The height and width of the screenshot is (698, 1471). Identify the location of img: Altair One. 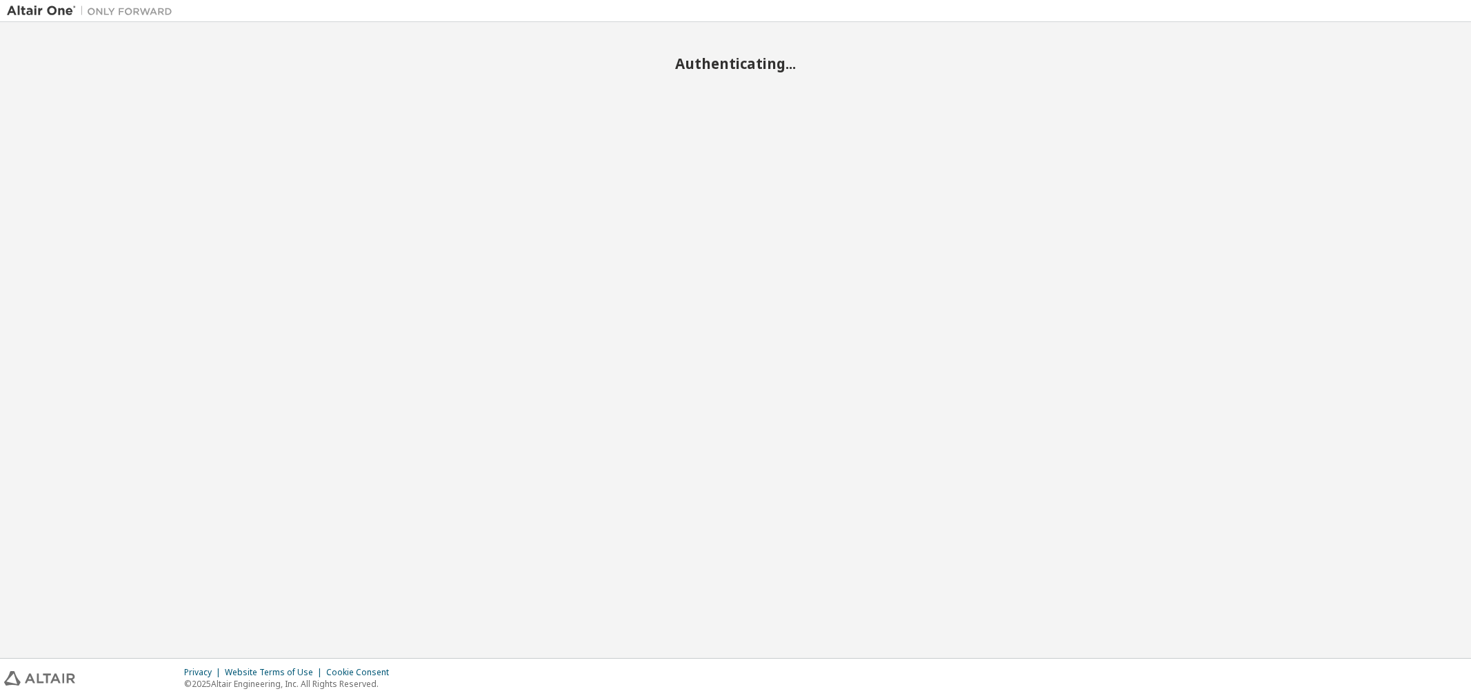
(93, 11).